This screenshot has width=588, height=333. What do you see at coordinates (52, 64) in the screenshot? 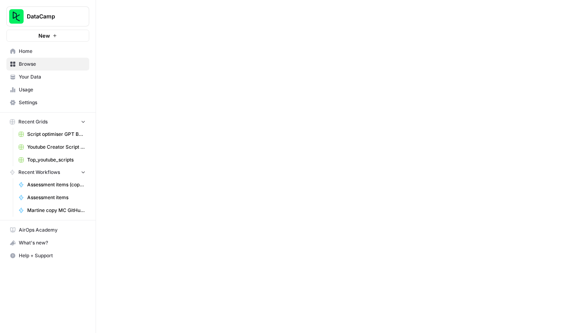
I see `span: Browse` at bounding box center [52, 64].